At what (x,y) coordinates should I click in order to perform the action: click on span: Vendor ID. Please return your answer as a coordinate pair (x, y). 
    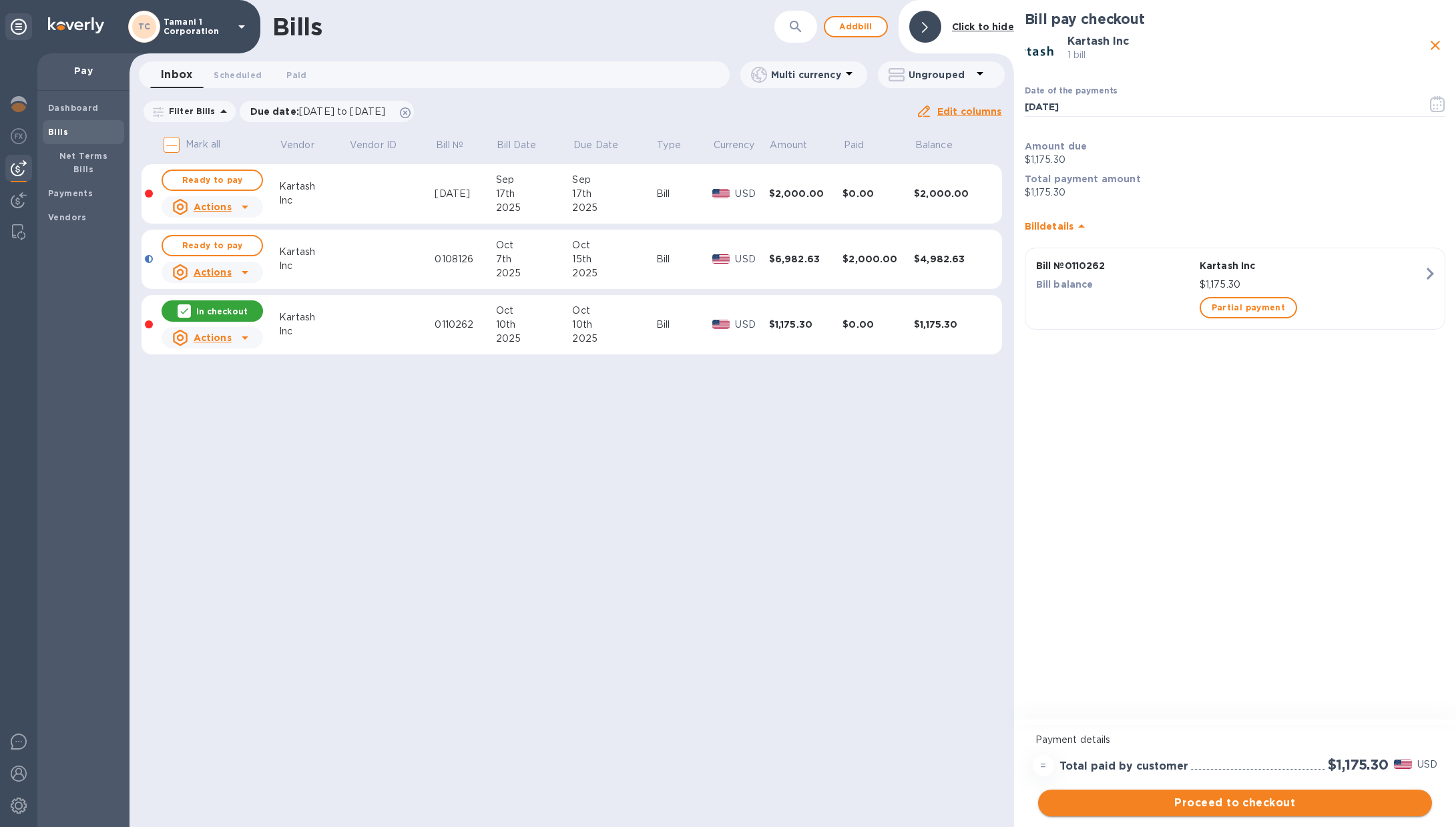
    Looking at the image, I should click on (382, 145).